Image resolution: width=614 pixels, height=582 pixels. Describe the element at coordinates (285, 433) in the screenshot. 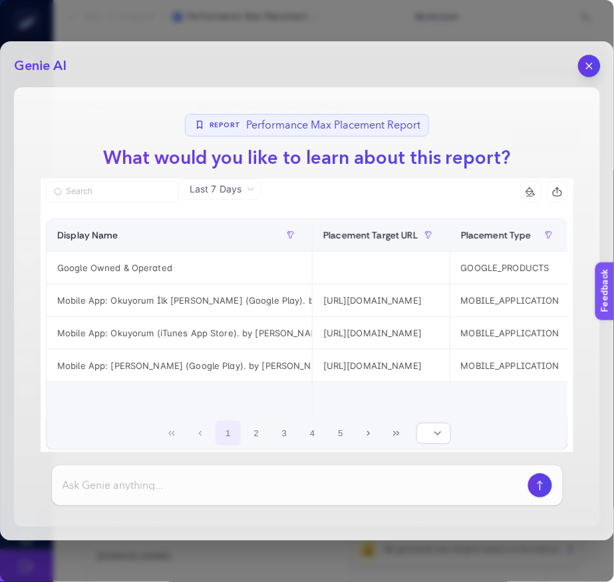

I see `button: 3` at that location.